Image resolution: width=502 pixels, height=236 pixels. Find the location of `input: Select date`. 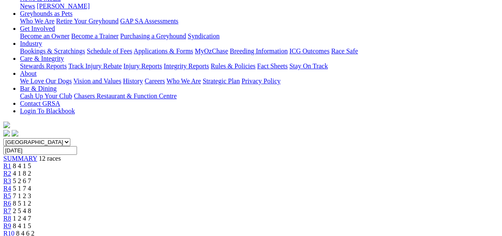

input: Select date is located at coordinates (40, 150).